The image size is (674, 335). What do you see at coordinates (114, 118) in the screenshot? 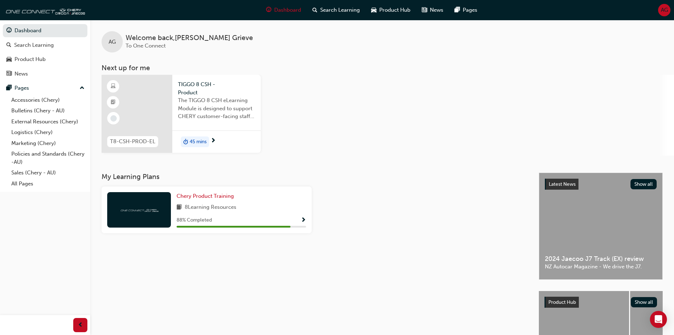
I see `span: learningRecordVerb_NONE-icon` at bounding box center [114, 118].